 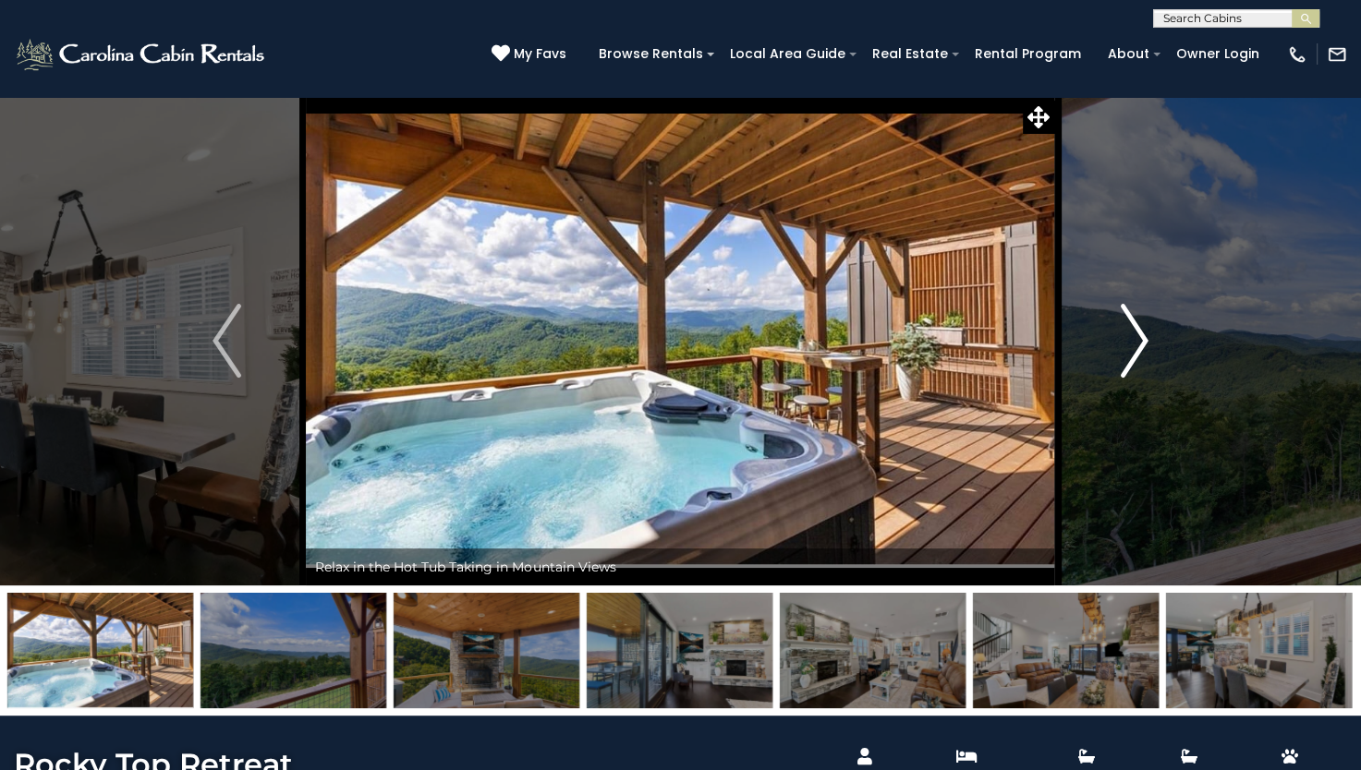 I want to click on a: Real Estate, so click(x=910, y=54).